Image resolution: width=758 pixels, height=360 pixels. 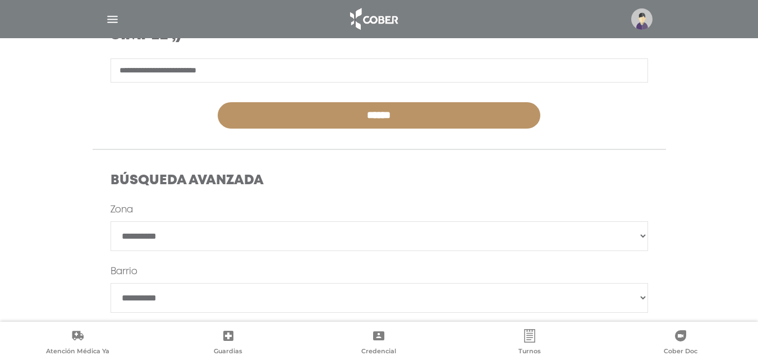 What do you see at coordinates (379, 343) in the screenshot?
I see `a: Credencial` at bounding box center [379, 343].